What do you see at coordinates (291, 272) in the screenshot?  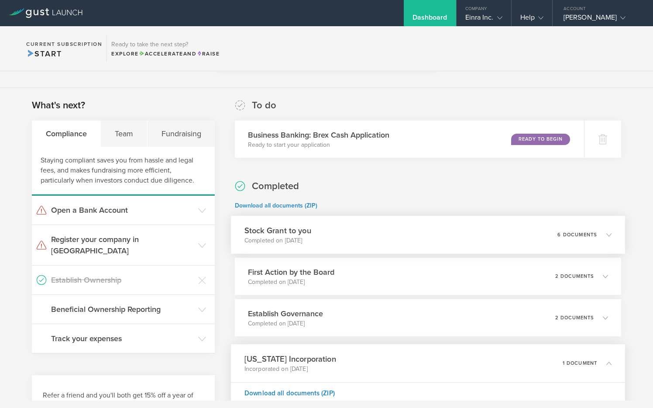 I see `h3: First Action by the Board` at bounding box center [291, 272].